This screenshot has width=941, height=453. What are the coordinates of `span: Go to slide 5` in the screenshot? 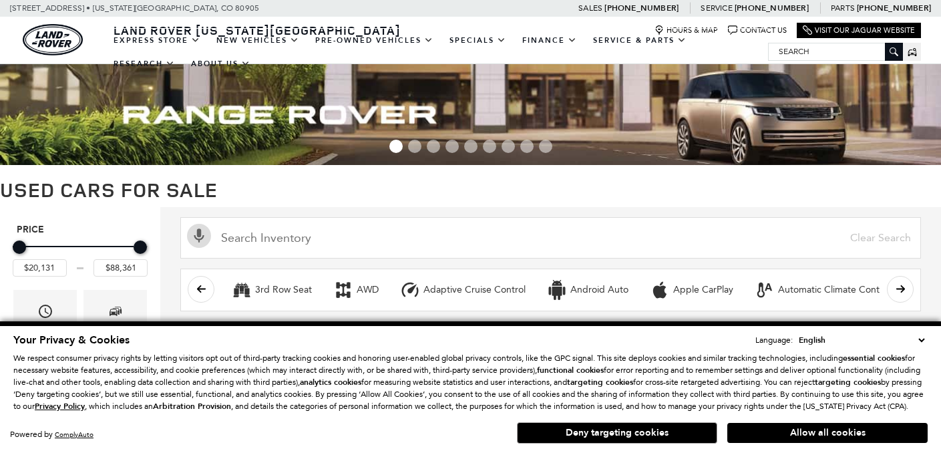 It's located at (471, 146).